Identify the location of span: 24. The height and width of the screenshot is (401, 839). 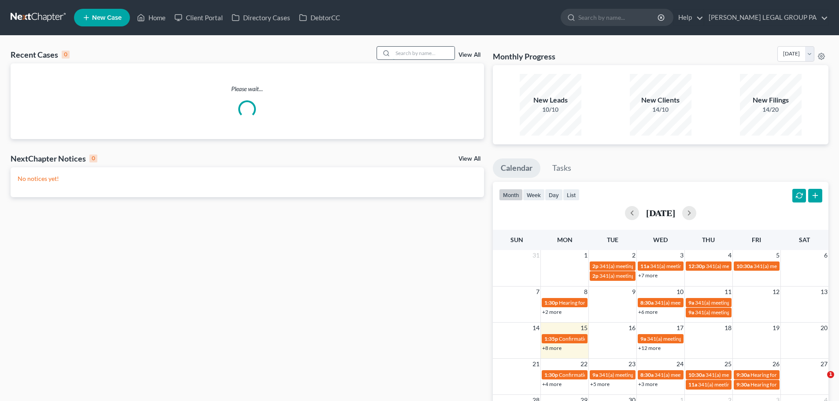
(680, 364).